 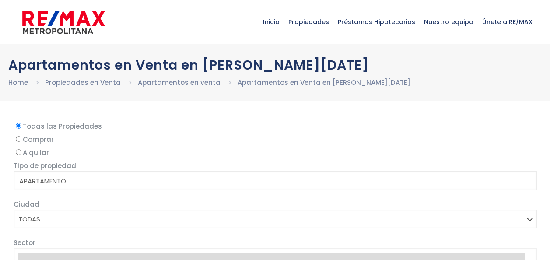 I want to click on span: Tipo de propiedad, so click(x=45, y=165).